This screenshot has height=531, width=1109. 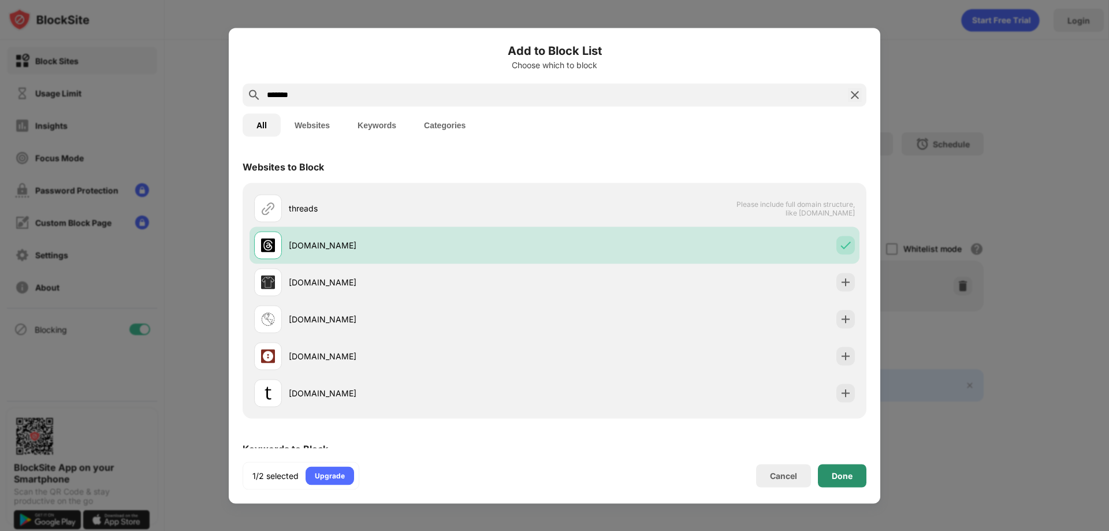 I want to click on div: Keywords to Block, so click(x=285, y=448).